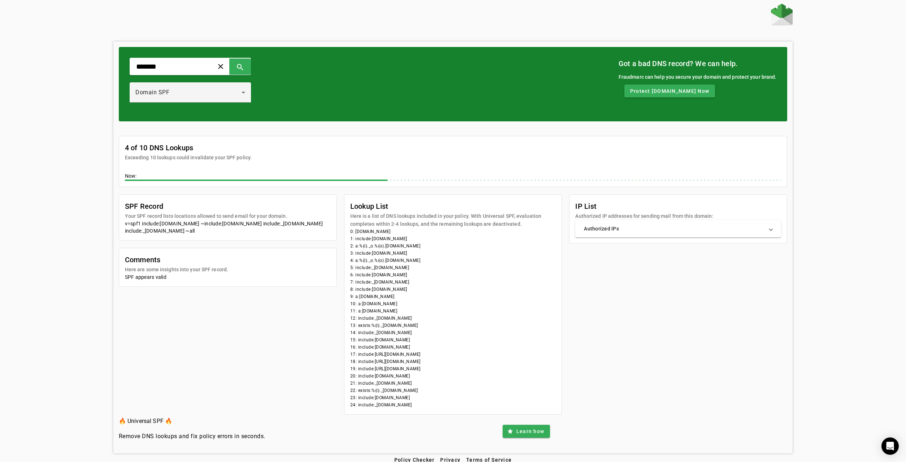 Image resolution: width=906 pixels, height=462 pixels. I want to click on mat-card-subtitle: Here is a list of DNS lookups included in your policy. With Universal SPF, evaluation completes w..., so click(453, 220).